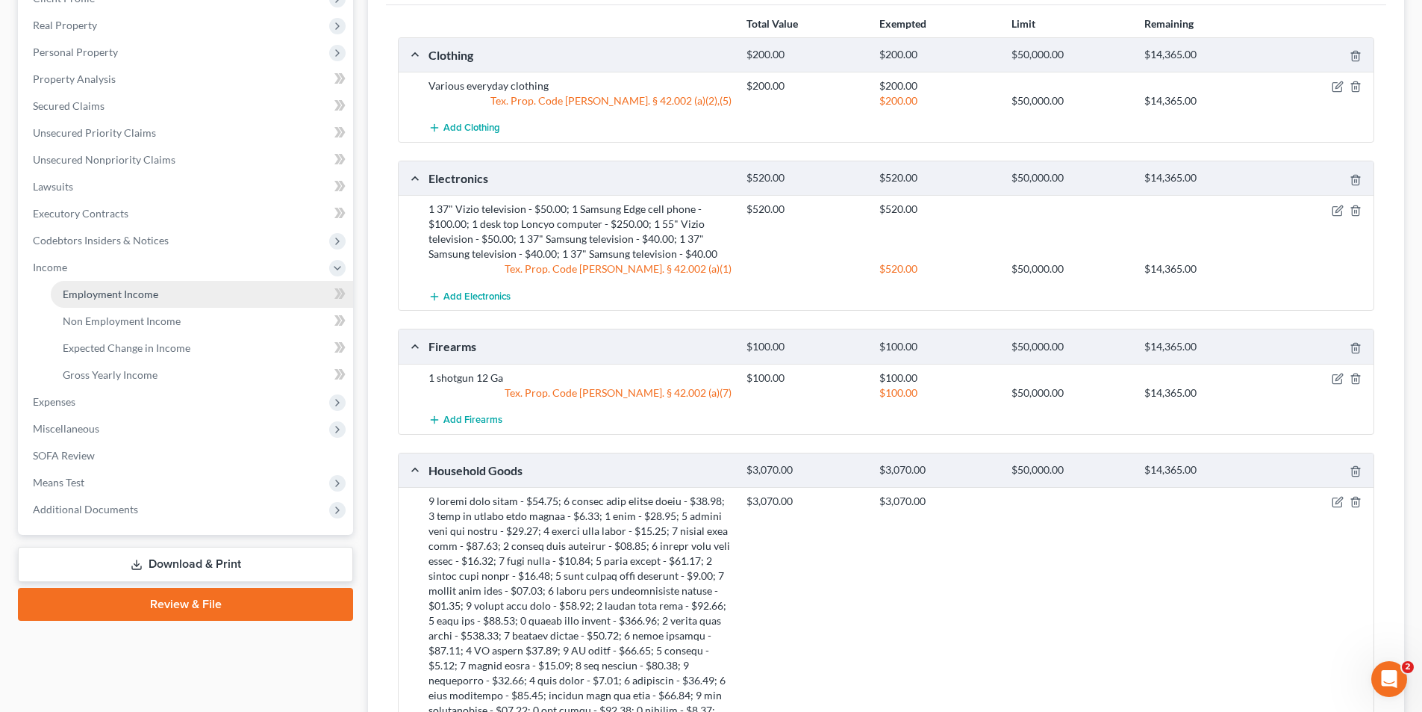 This screenshot has width=1422, height=712. What do you see at coordinates (122, 320) in the screenshot?
I see `span: Non Employment Income` at bounding box center [122, 320].